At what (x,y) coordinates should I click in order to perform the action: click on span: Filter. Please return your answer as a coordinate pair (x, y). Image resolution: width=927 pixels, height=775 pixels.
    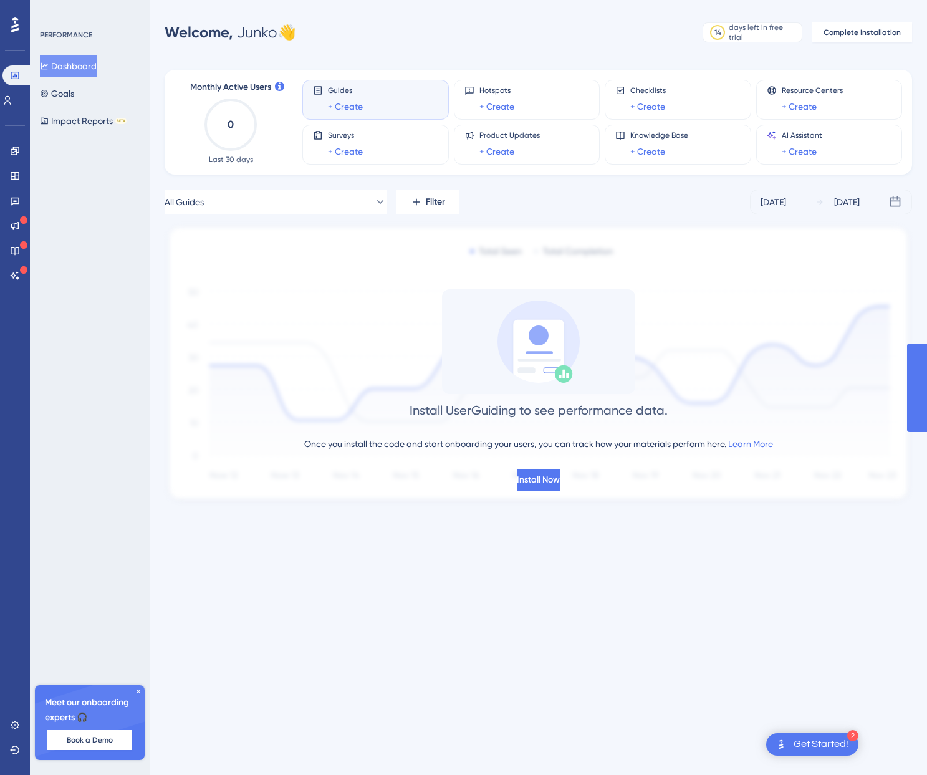
    Looking at the image, I should click on (435, 202).